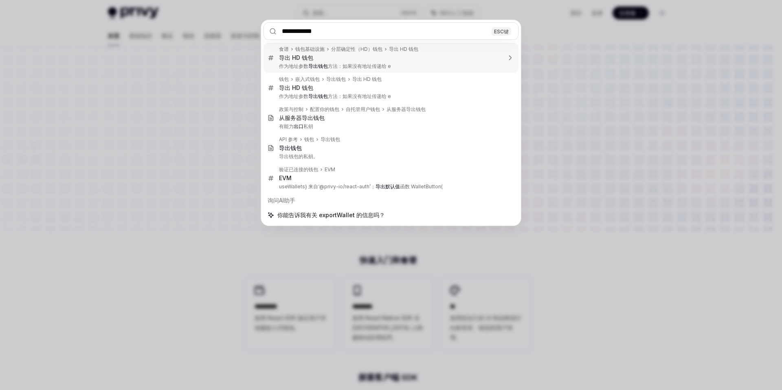 This screenshot has height=390, width=782. I want to click on font: 嵌入式钱包, so click(307, 79).